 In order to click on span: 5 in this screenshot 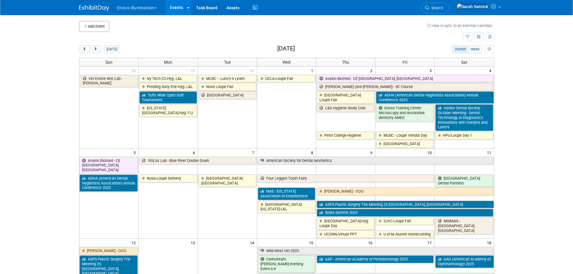, I will do `click(136, 153)`.